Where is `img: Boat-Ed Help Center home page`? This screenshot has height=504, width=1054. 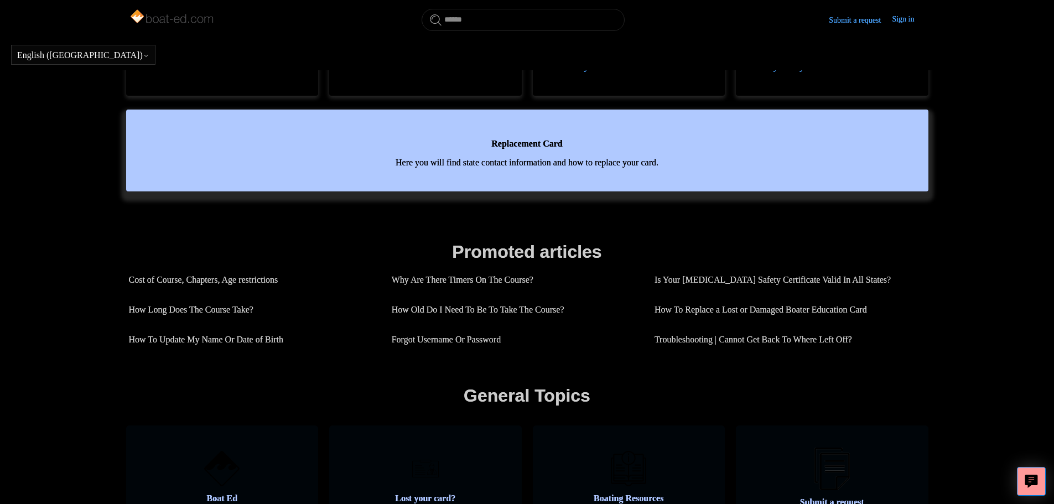 img: Boat-Ed Help Center home page is located at coordinates (173, 18).